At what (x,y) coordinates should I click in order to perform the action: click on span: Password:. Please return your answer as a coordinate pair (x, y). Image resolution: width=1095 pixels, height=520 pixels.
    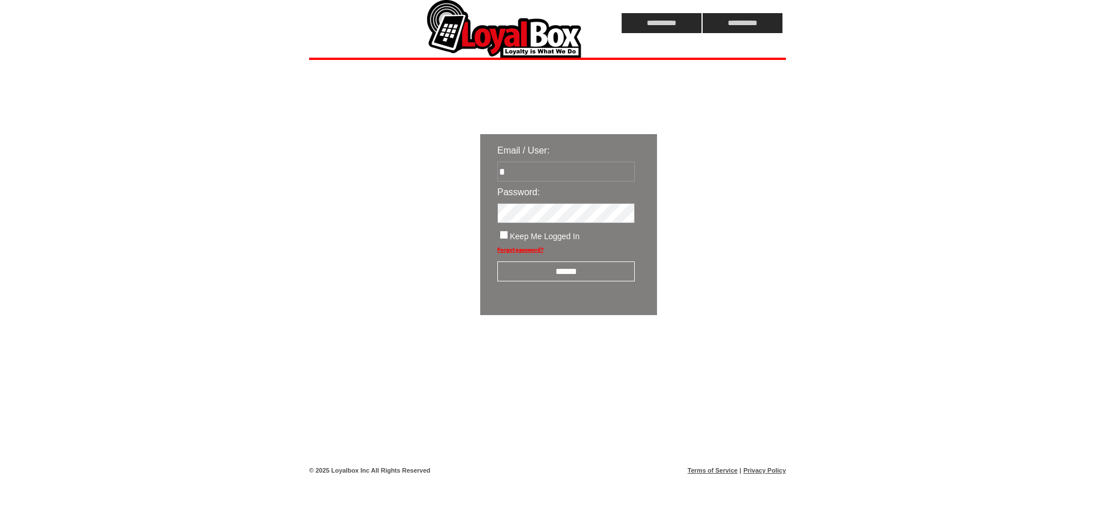
    Looking at the image, I should click on (519, 192).